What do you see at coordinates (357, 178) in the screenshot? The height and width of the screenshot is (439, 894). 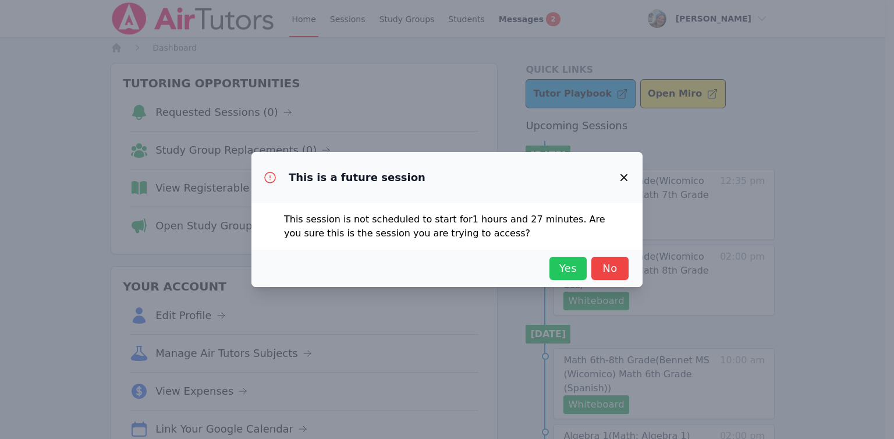 I see `h3: This is a future session` at bounding box center [357, 178].